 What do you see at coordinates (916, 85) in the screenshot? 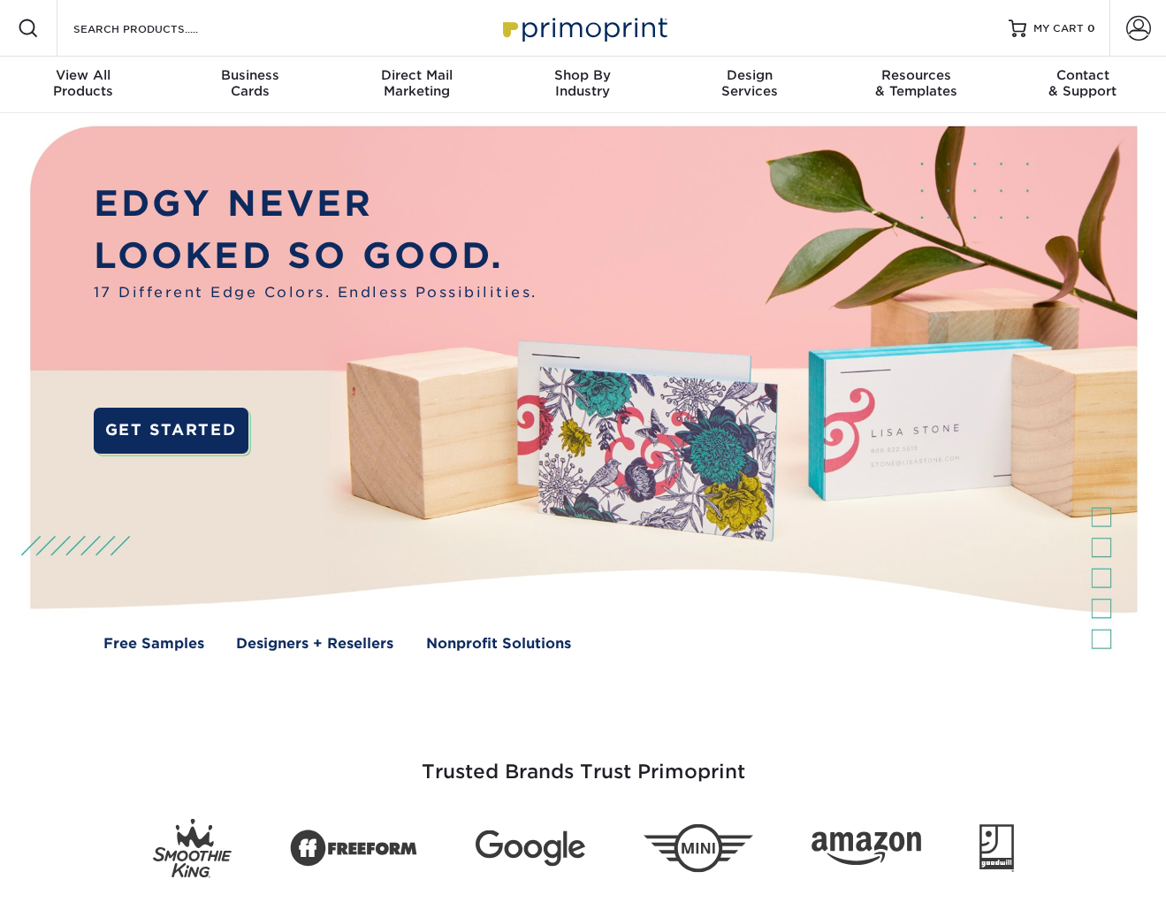
I see `a: Resources& Templates` at bounding box center [916, 85].